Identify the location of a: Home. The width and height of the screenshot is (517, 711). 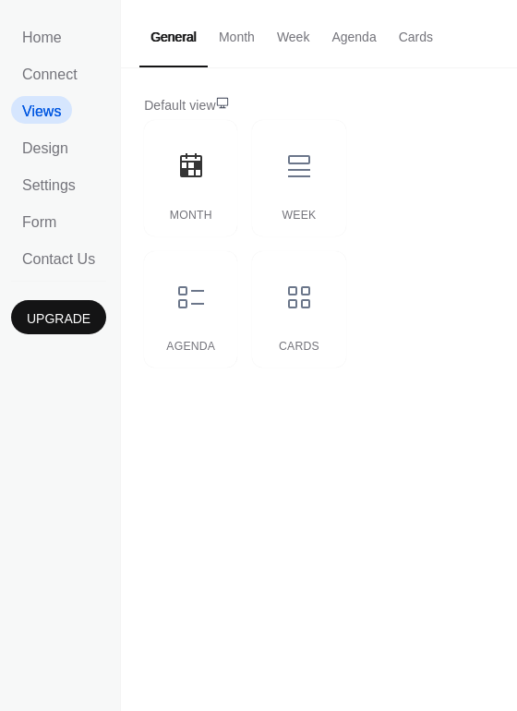
(42, 36).